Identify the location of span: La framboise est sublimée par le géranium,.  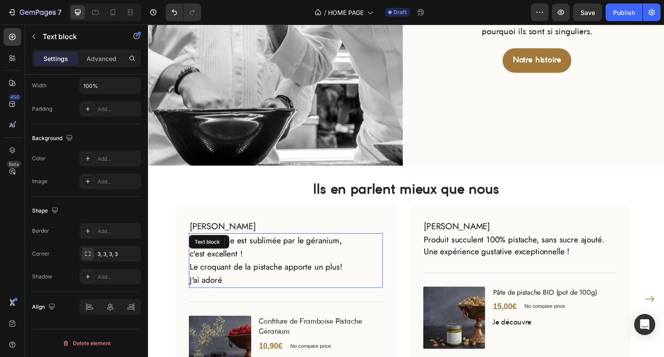
(120, 220).